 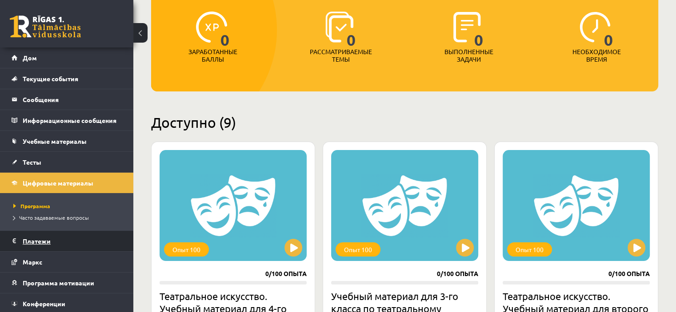 What do you see at coordinates (44, 304) in the screenshot?
I see `font: Конференции` at bounding box center [44, 304].